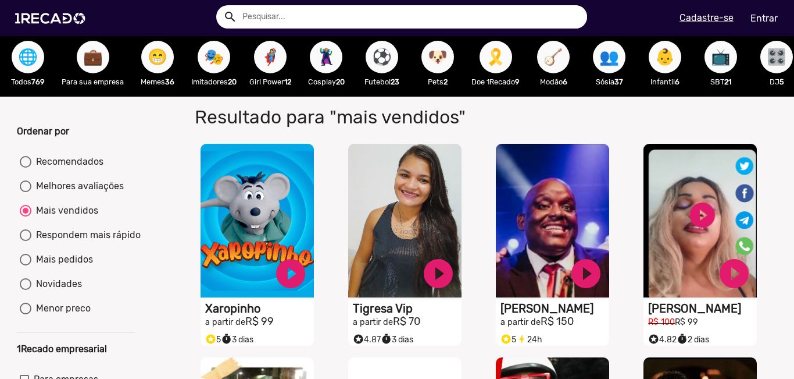 The image size is (794, 379). I want to click on div: Novidades, so click(56, 284).